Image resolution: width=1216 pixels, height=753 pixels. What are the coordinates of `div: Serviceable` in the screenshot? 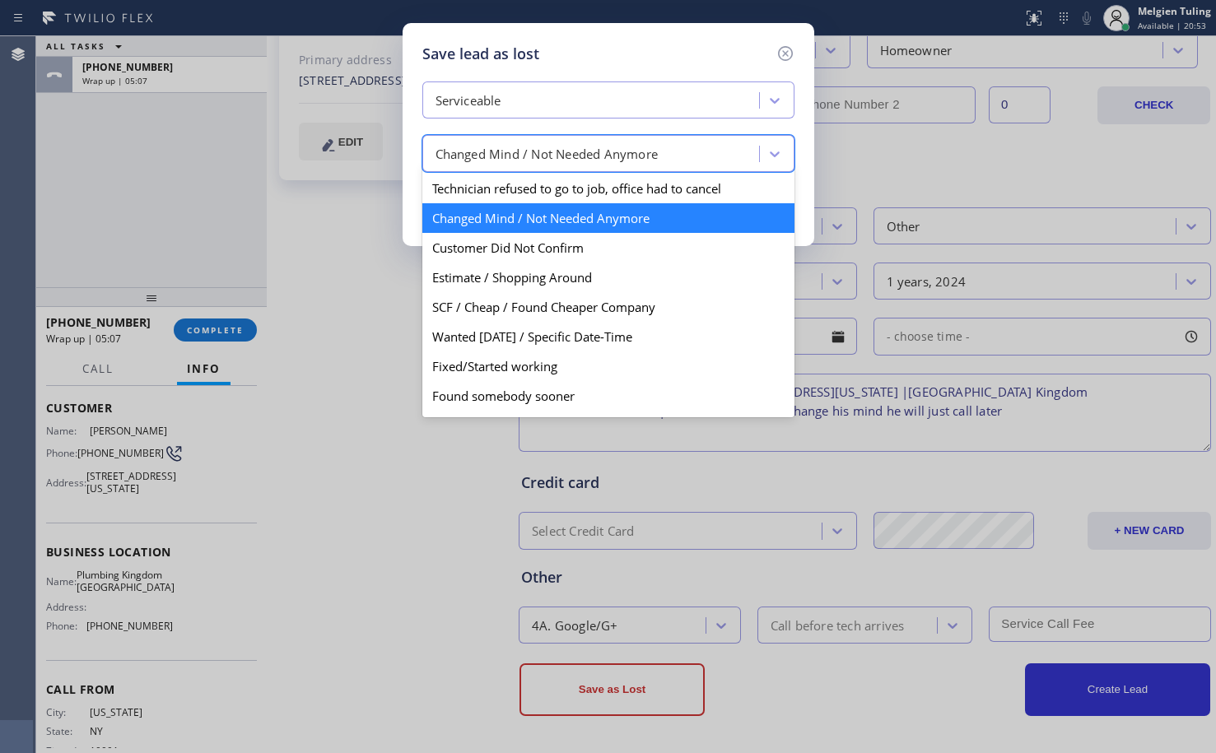 It's located at (469, 100).